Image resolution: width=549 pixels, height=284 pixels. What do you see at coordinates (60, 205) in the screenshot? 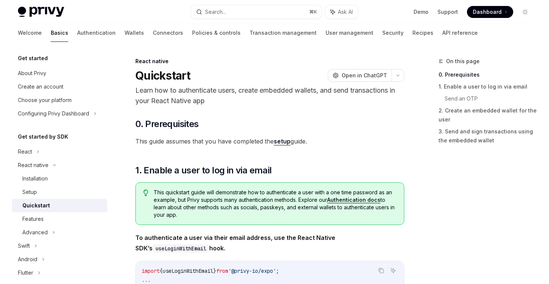
I see `a: Quickstart` at bounding box center [60, 205].